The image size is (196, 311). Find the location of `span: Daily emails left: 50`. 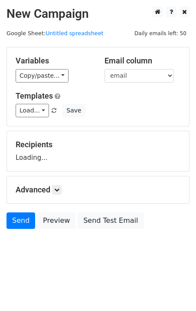

span: Daily emails left: 50 is located at coordinates (161, 33).